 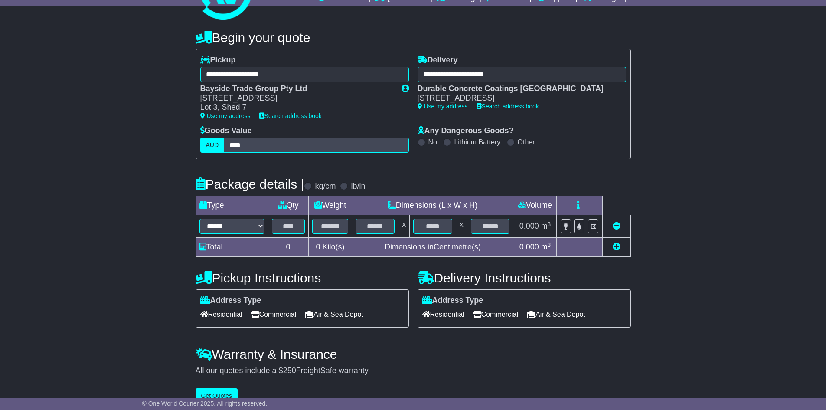 I want to click on label: lb/in, so click(x=358, y=186).